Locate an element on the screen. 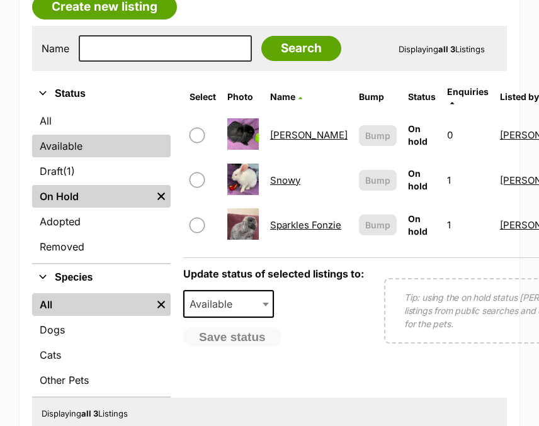 This screenshot has height=426, width=539. a: Snowy is located at coordinates (285, 180).